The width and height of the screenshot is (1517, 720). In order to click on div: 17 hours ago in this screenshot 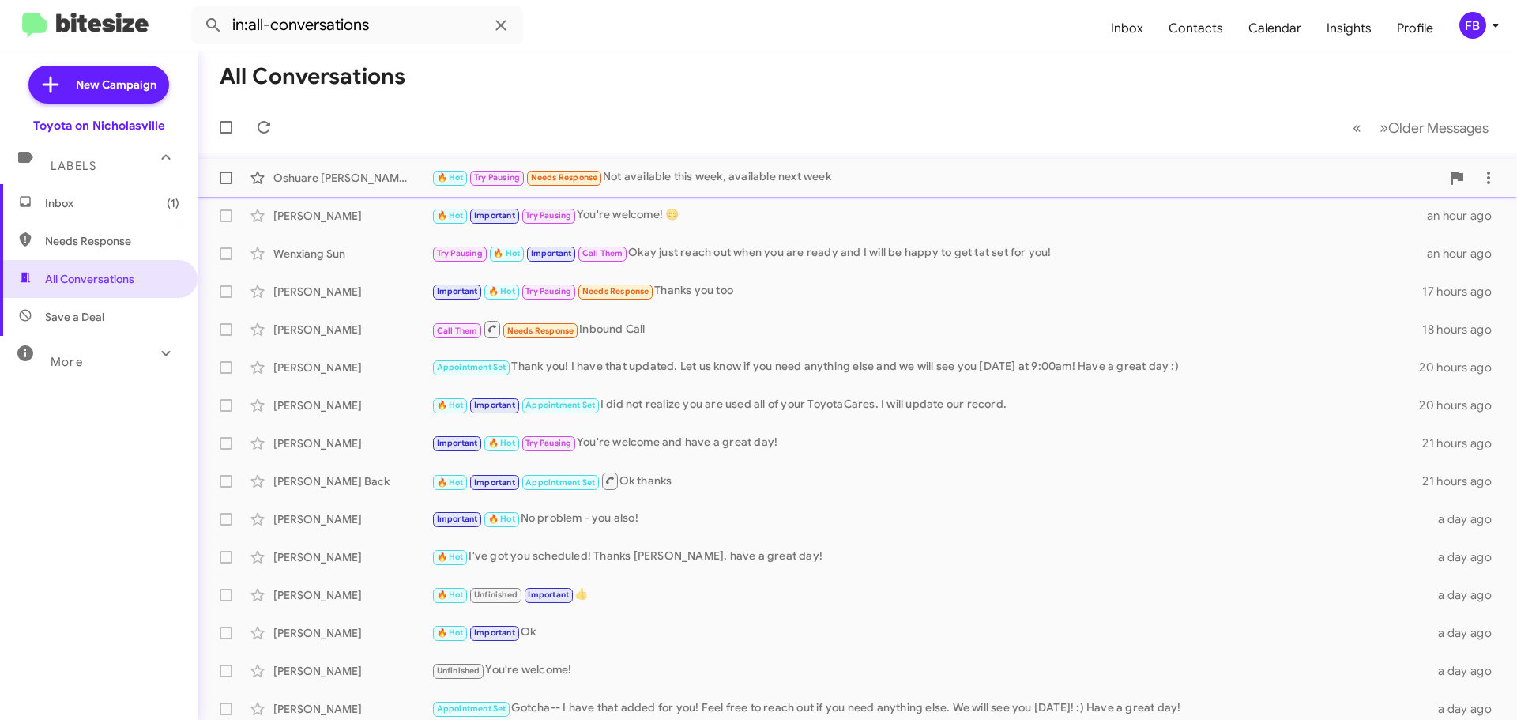, I will do `click(1463, 292)`.